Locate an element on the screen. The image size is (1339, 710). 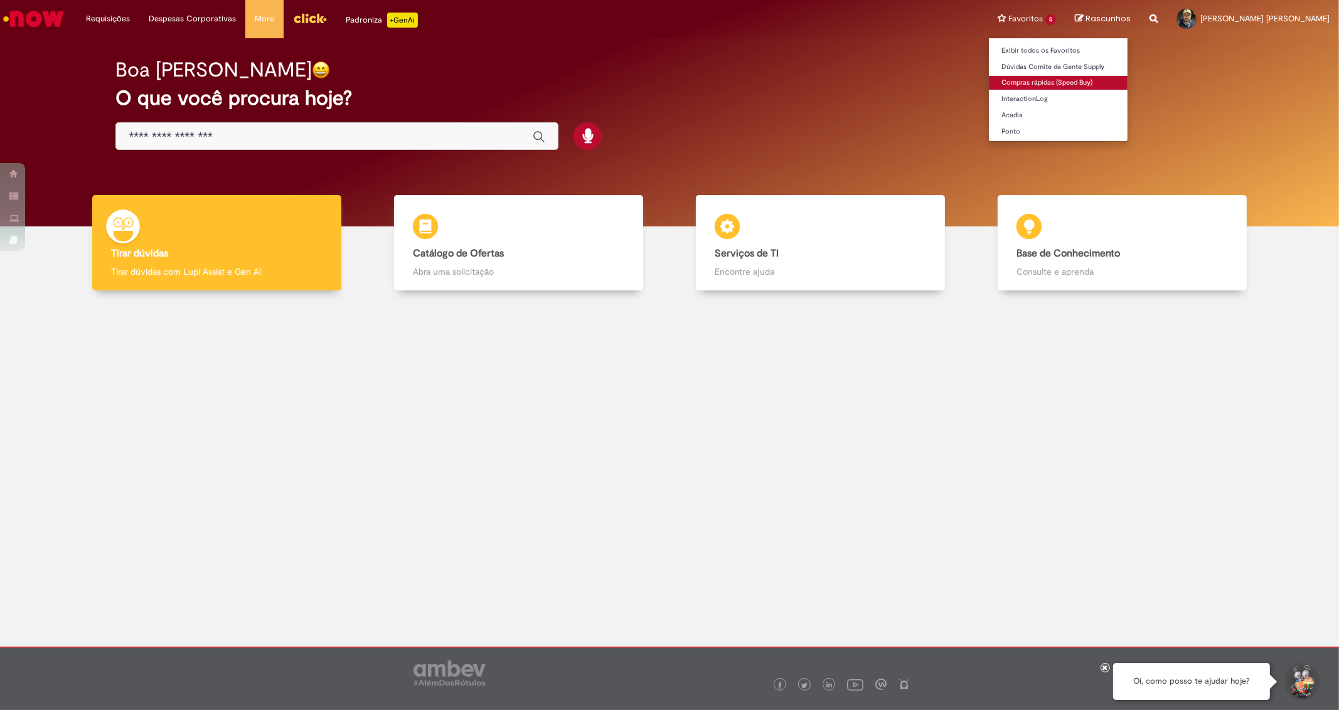
a: Base de Conhecimento Consulte e aprenda is located at coordinates (1122, 243).